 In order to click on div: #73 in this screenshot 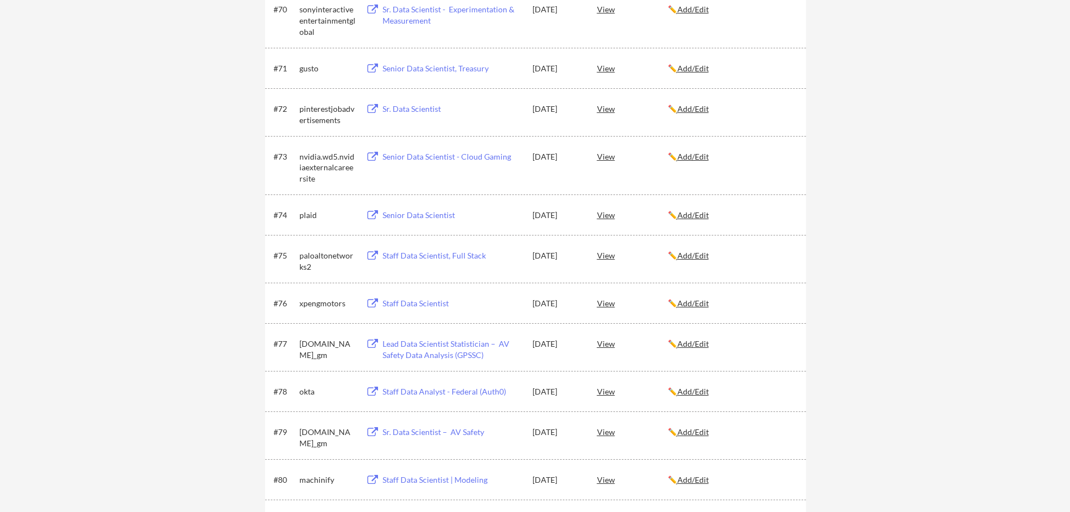, I will do `click(284, 157)`.